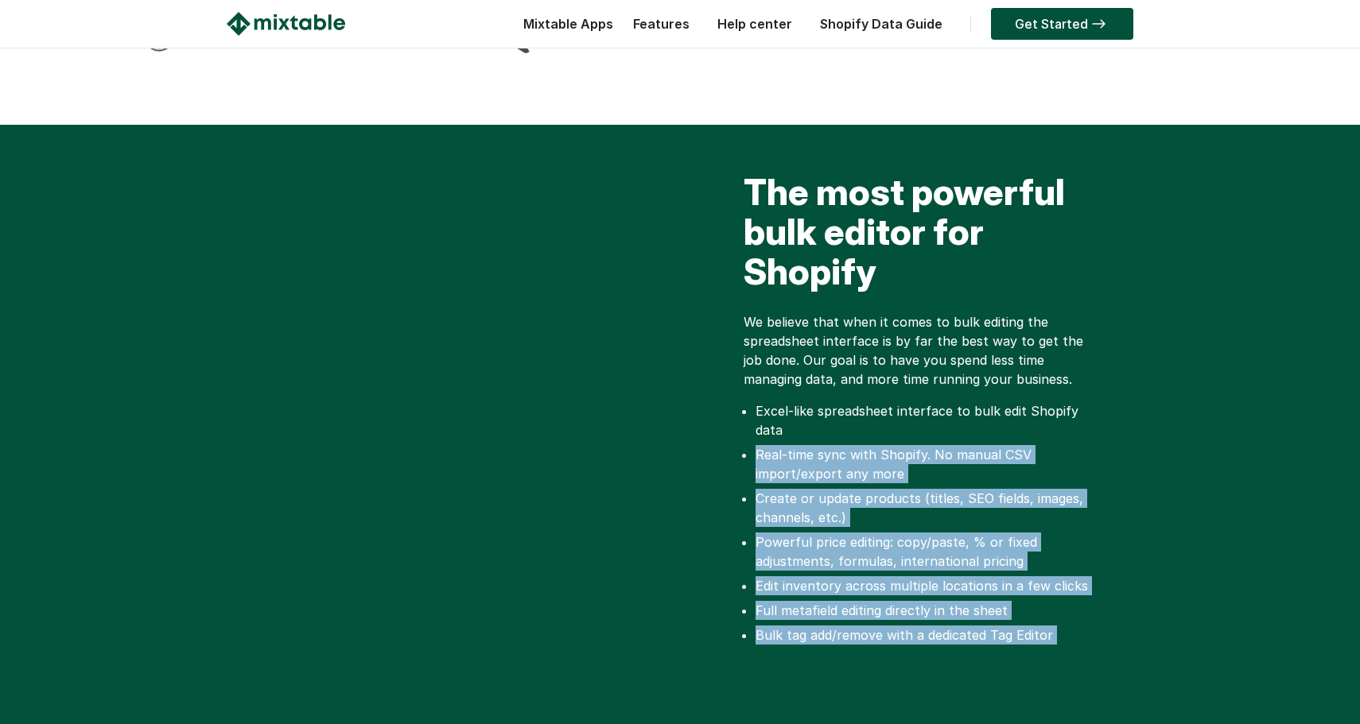  I want to click on li: Full metafield editing directly in the sheet, so click(928, 611).